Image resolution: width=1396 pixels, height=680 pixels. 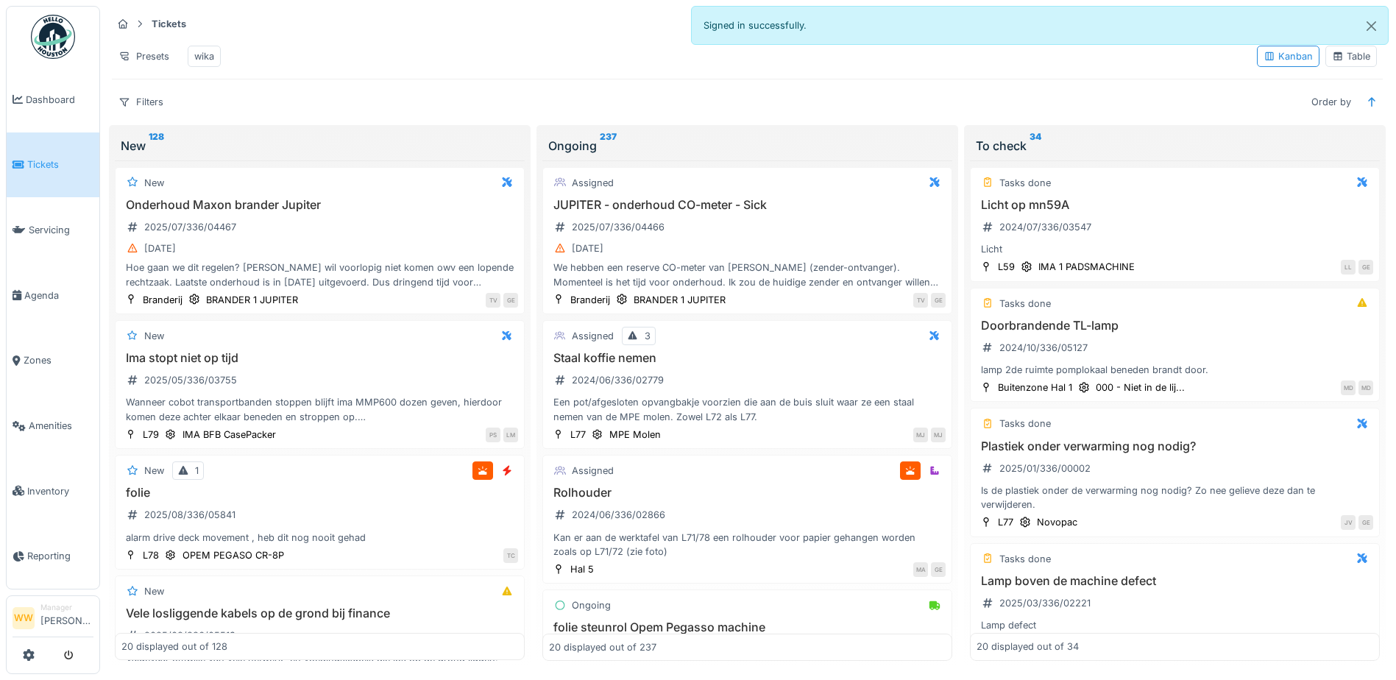 I want to click on li: WW, so click(x=24, y=618).